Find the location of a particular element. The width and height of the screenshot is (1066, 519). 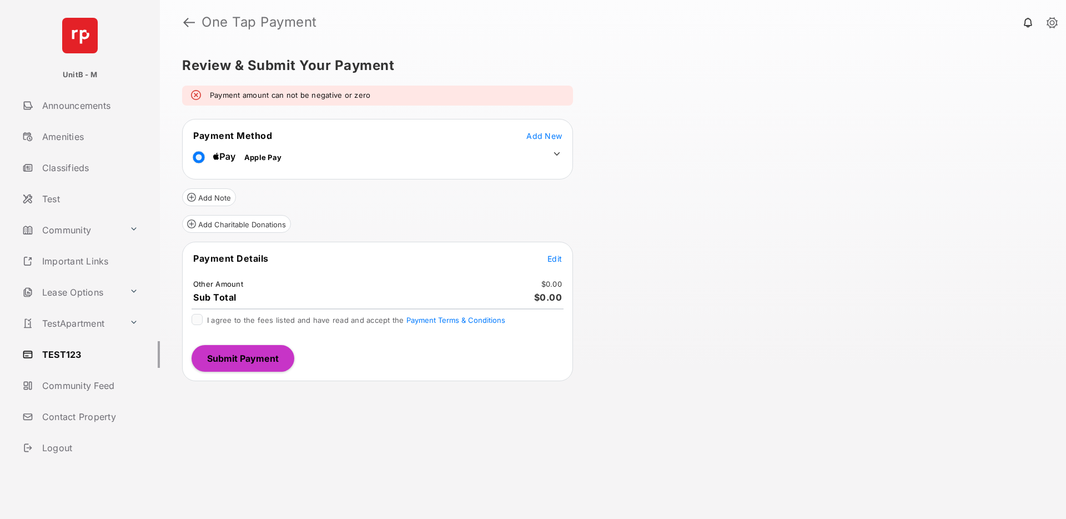

span: I agree to the fees listed and have read and accept the is located at coordinates (356, 320).